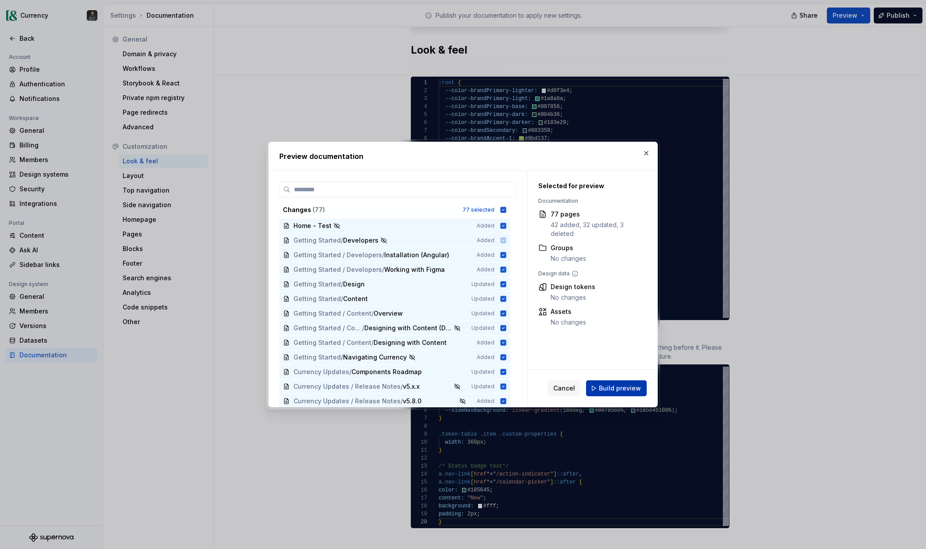 This screenshot has width=926, height=549. Describe the element at coordinates (564, 388) in the screenshot. I see `button: Cancel` at that location.